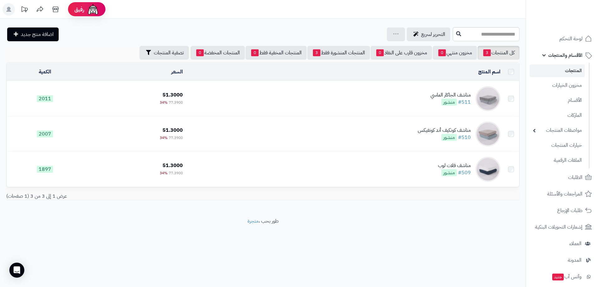  I want to click on a: مخزون الخيارات, so click(557, 85).